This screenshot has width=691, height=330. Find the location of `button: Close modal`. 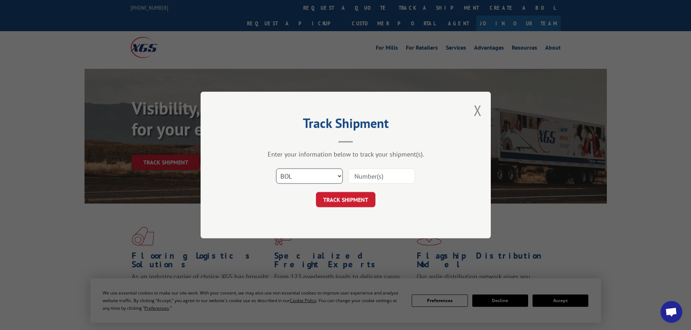

button: Close modal is located at coordinates (477, 110).